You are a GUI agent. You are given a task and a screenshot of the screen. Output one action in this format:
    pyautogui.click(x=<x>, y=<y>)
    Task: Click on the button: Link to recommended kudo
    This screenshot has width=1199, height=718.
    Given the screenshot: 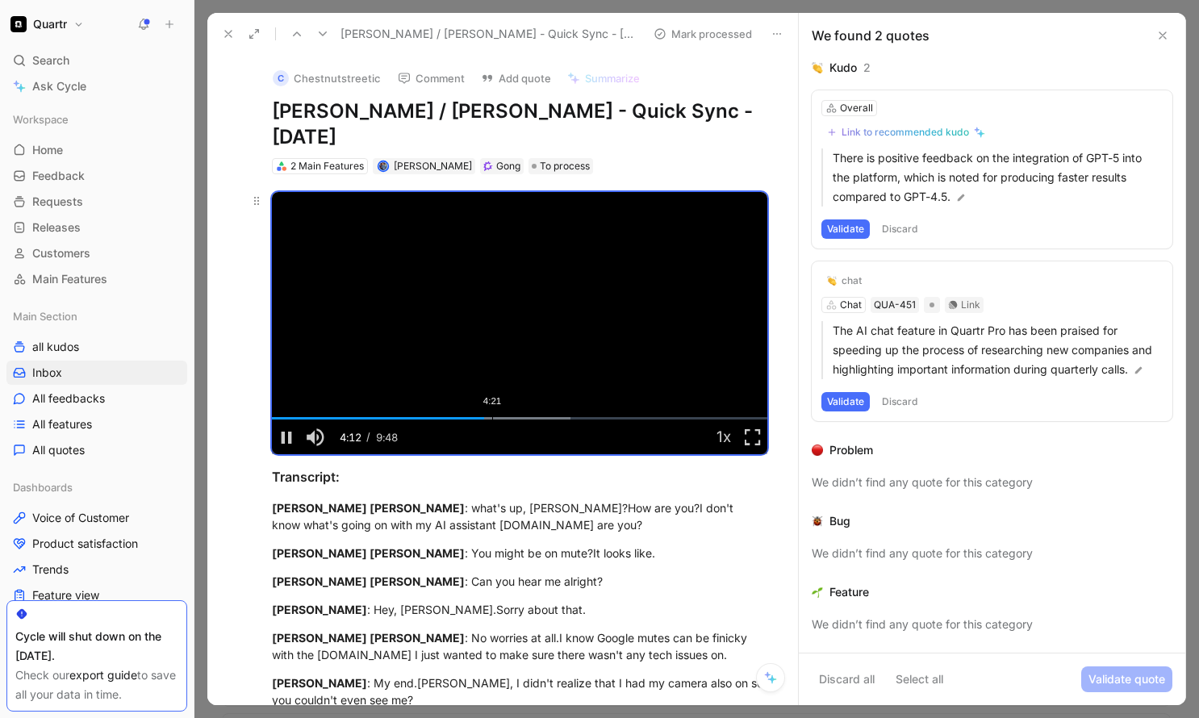 What is the action you would take?
    pyautogui.click(x=906, y=132)
    